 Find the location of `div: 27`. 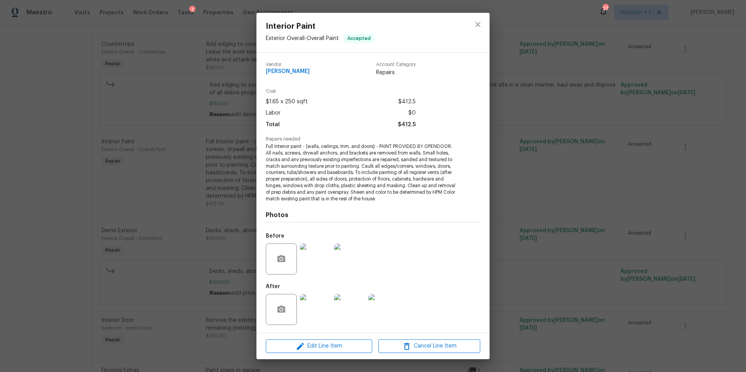

div: 27 is located at coordinates (605, 9).